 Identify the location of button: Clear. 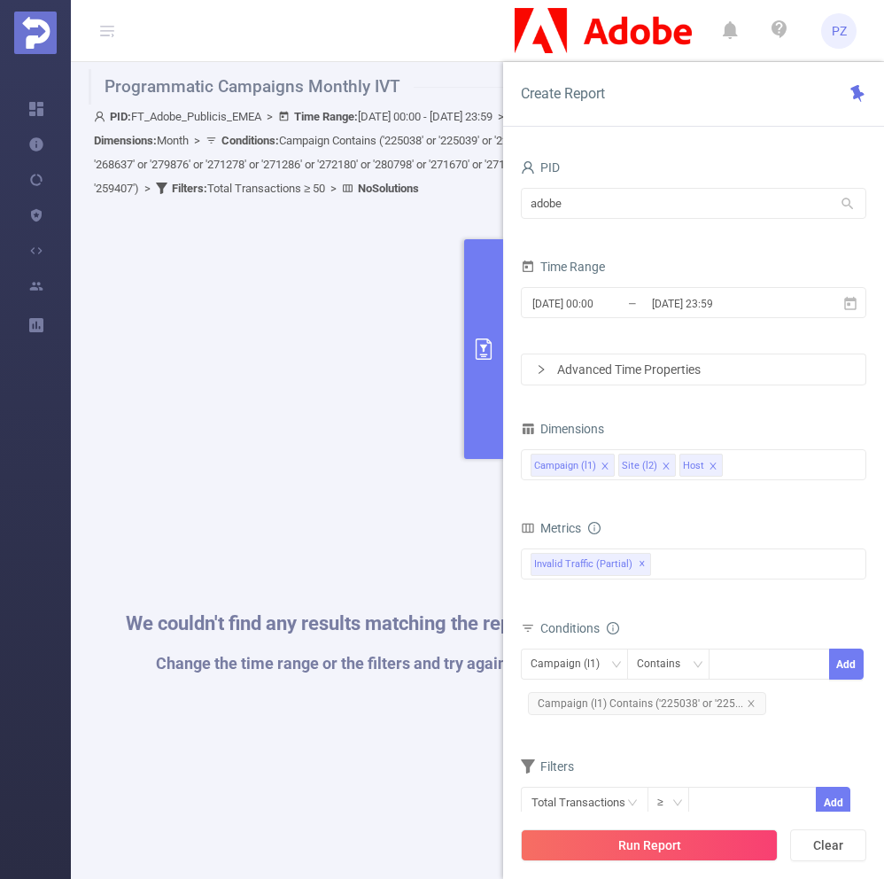
(828, 845).